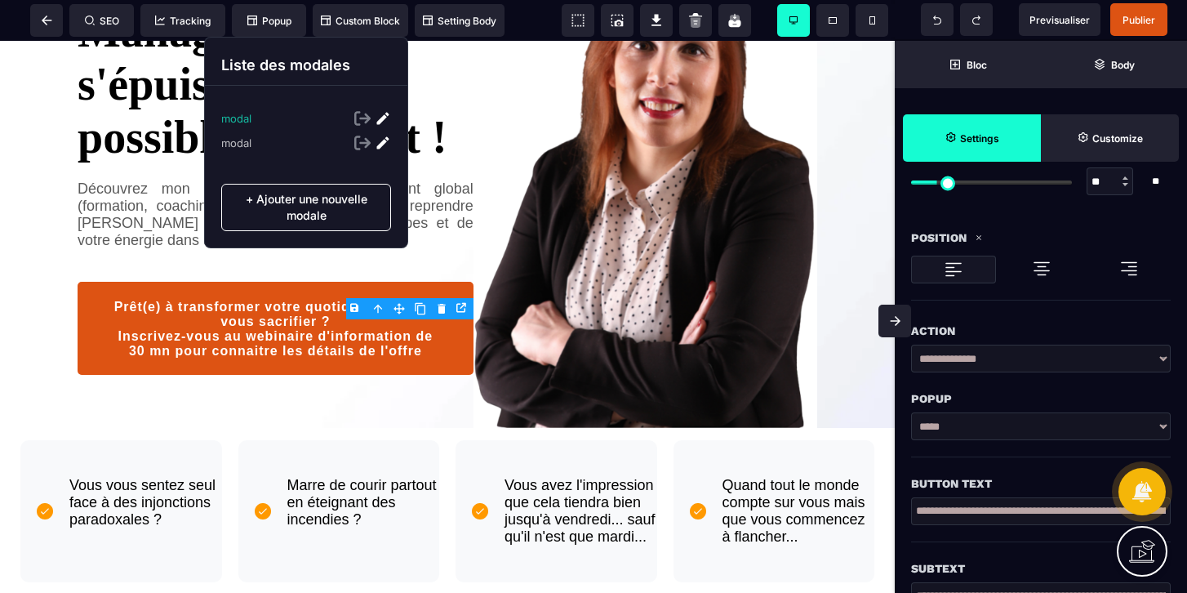 This screenshot has height=593, width=1187. What do you see at coordinates (183, 20) in the screenshot?
I see `span: Tracking` at bounding box center [183, 20].